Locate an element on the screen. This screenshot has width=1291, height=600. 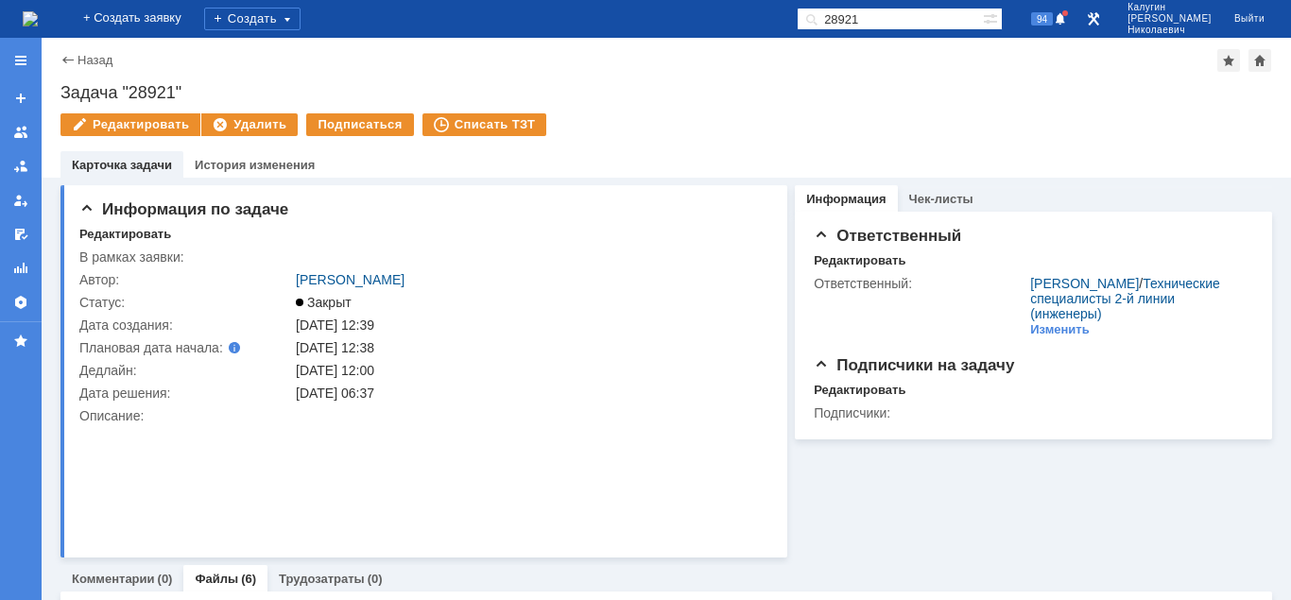
div: Дата создания: is located at coordinates (185, 325).